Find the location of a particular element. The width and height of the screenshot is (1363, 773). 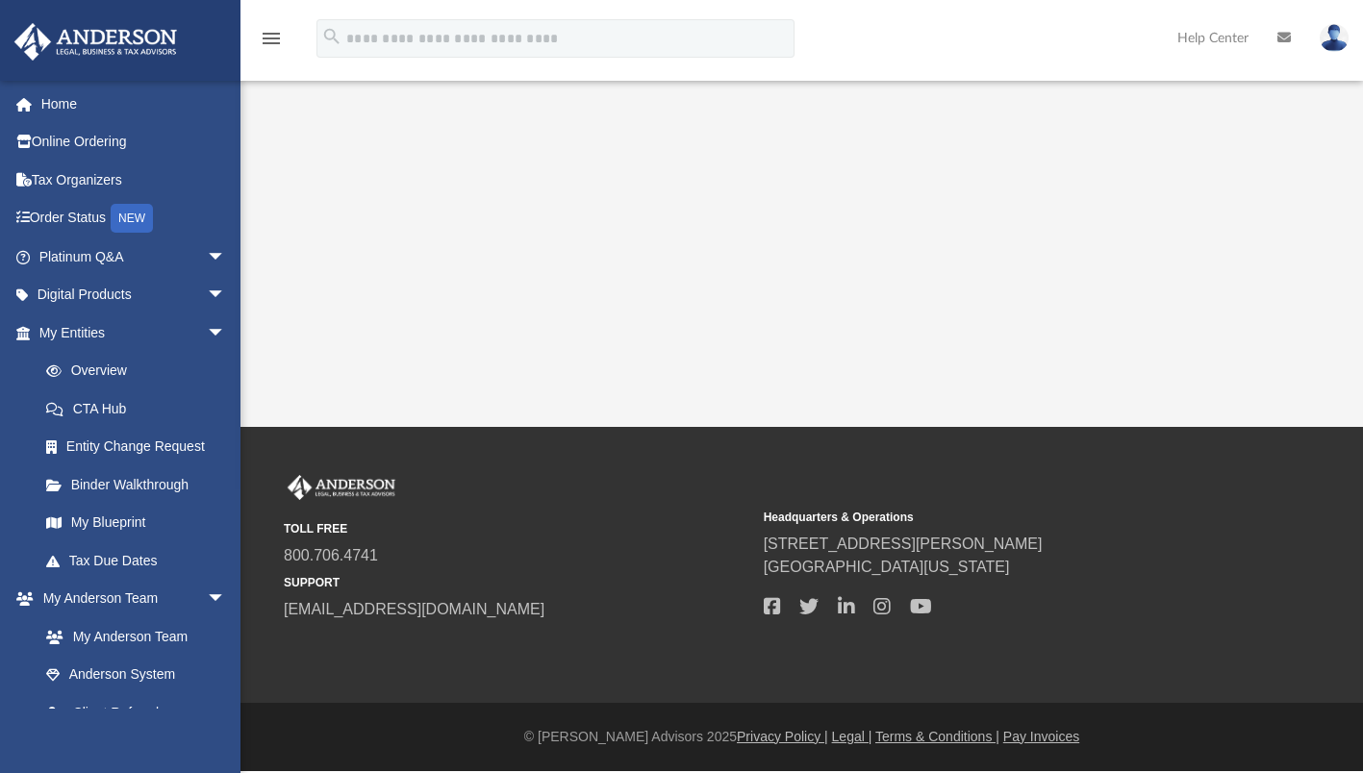

a: Tax Organizers is located at coordinates (134, 180).